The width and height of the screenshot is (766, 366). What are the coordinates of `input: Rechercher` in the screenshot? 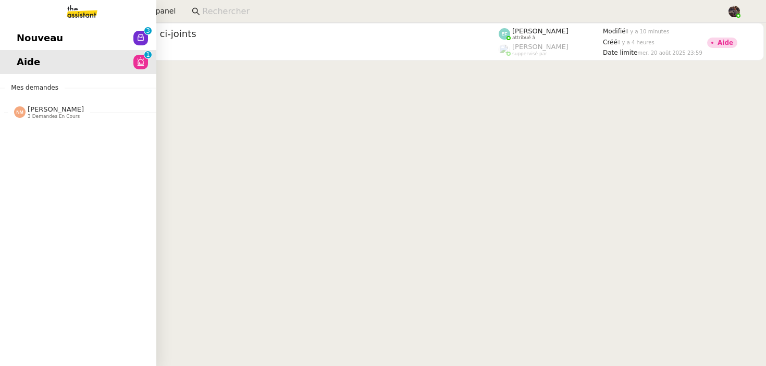 It's located at (459, 11).